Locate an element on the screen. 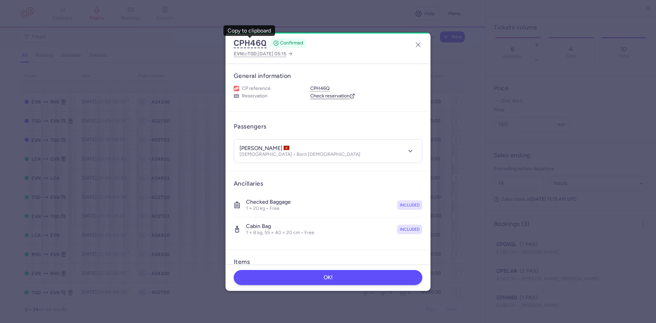  a: Check reservation is located at coordinates (333, 96).